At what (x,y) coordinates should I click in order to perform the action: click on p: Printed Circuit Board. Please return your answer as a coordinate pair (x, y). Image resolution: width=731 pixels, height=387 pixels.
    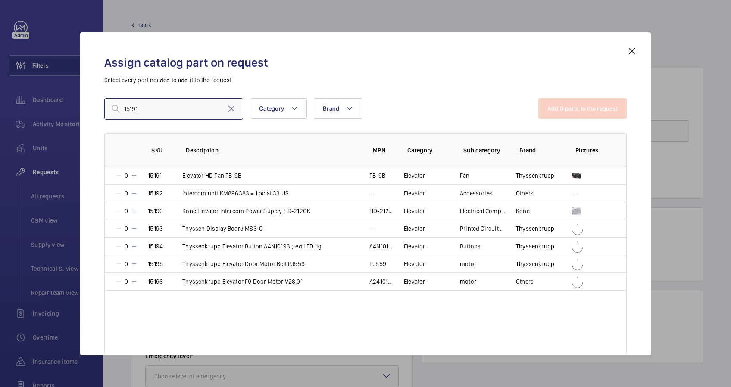
    Looking at the image, I should click on (483, 229).